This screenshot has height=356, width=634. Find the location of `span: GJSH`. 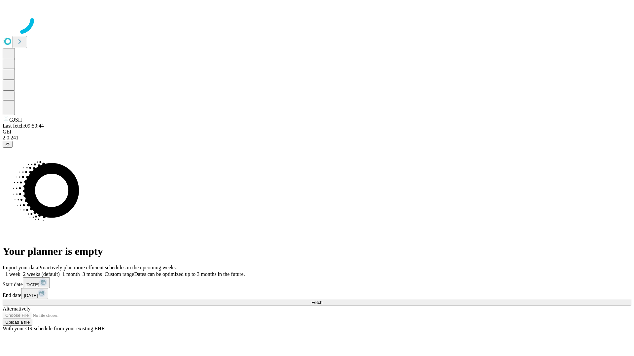

span: GJSH is located at coordinates (16, 120).